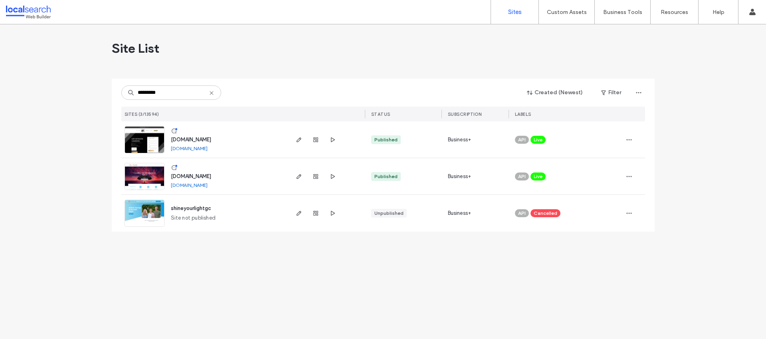 The width and height of the screenshot is (766, 339). I want to click on label: Resources, so click(675, 12).